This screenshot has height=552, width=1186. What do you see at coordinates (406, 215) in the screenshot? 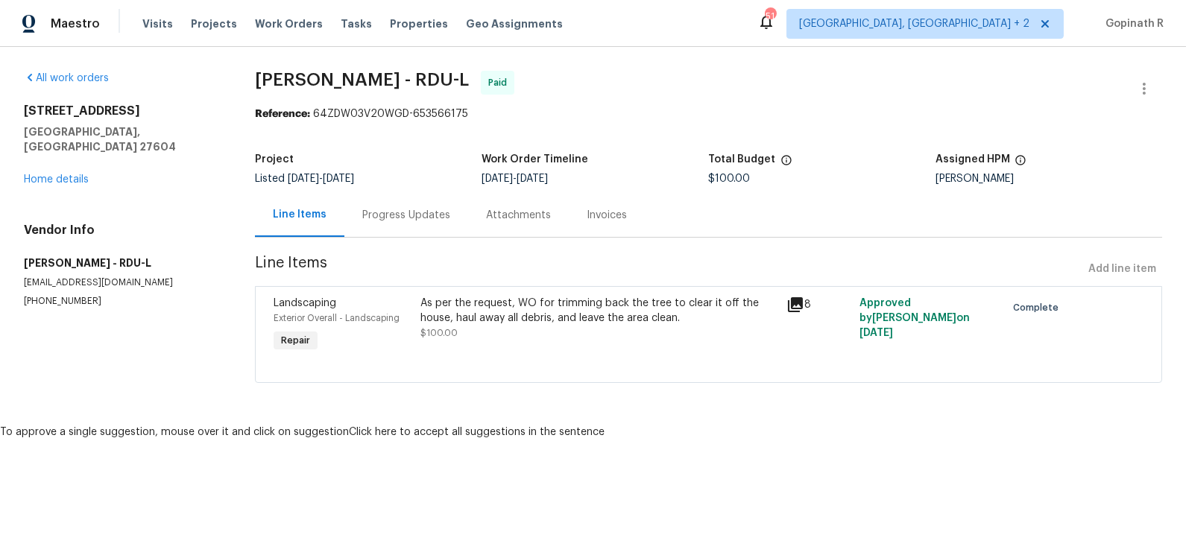
I see `div: Progress Updates` at bounding box center [406, 215].